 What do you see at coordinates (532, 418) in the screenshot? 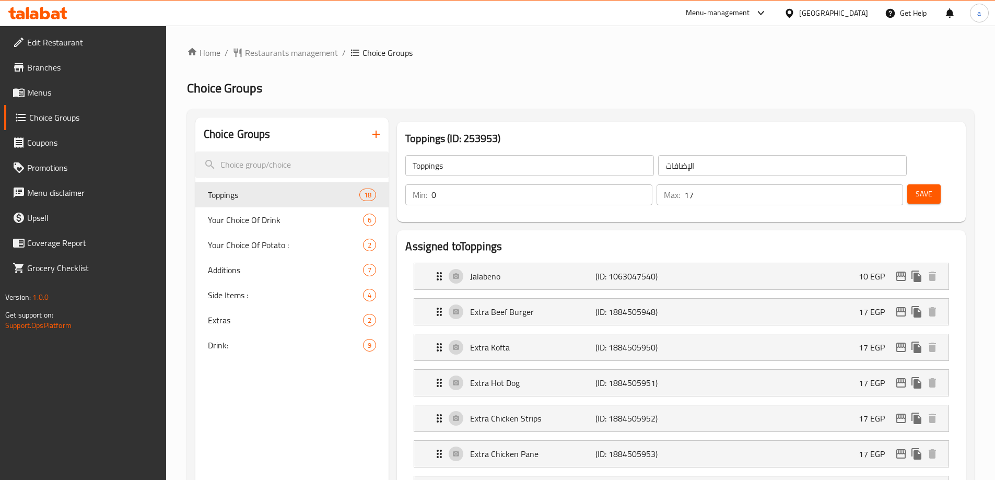
I see `p: Extra Chicken Strips` at bounding box center [532, 418].